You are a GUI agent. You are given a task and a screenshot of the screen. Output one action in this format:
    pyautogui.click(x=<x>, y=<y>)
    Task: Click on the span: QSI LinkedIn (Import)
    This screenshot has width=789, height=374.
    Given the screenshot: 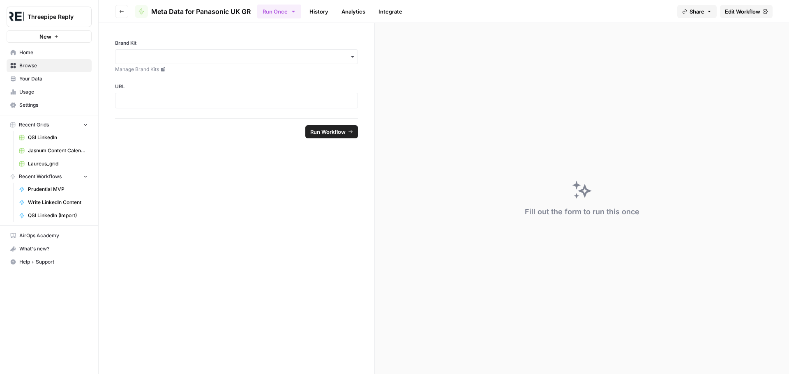 What is the action you would take?
    pyautogui.click(x=58, y=216)
    